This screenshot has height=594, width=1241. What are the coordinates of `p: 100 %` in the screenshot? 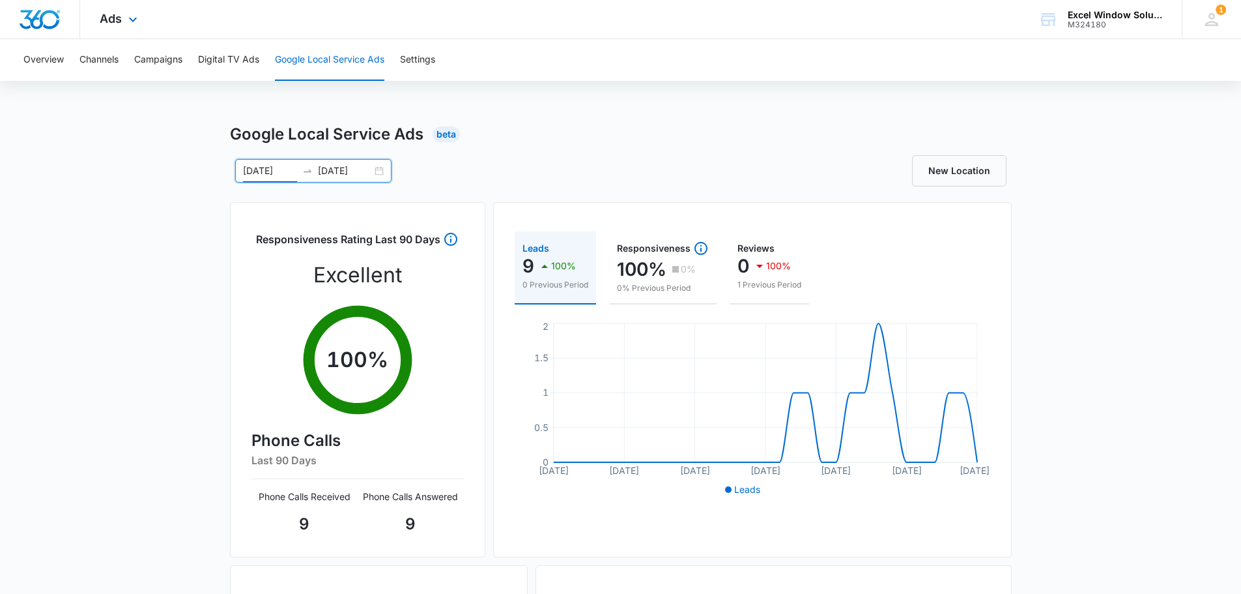 It's located at (357, 360).